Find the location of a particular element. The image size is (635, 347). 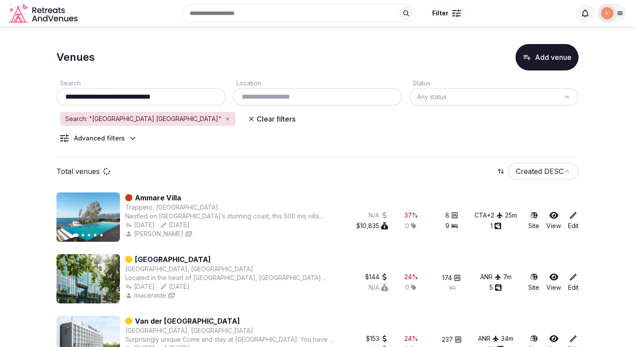

button: 9 is located at coordinates (451, 226).